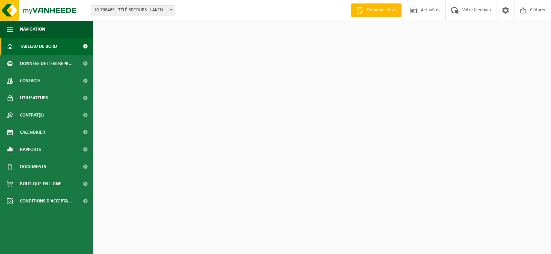 Image resolution: width=551 pixels, height=254 pixels. I want to click on span: 10-768469 - TÉLÉ-SECOURS - LAKEN, so click(133, 10).